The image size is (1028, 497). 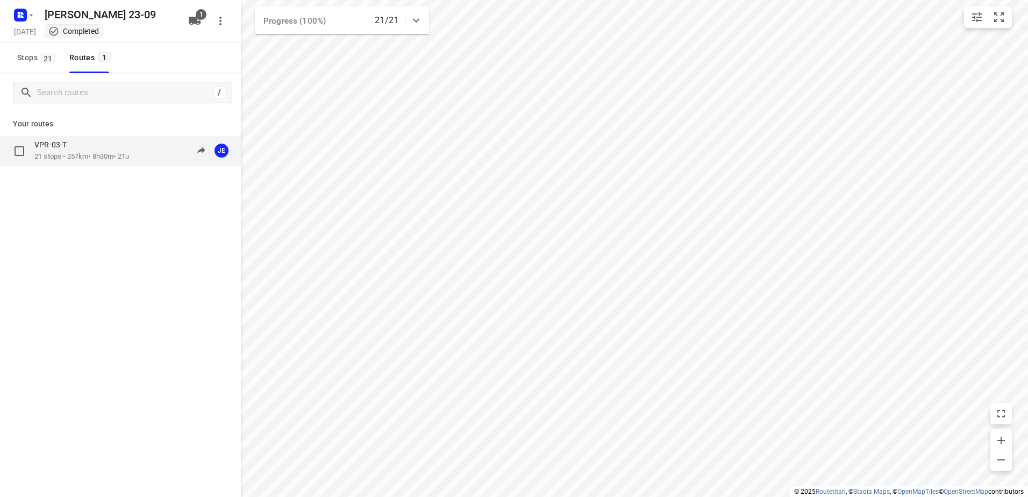 I want to click on button: More, so click(x=221, y=21).